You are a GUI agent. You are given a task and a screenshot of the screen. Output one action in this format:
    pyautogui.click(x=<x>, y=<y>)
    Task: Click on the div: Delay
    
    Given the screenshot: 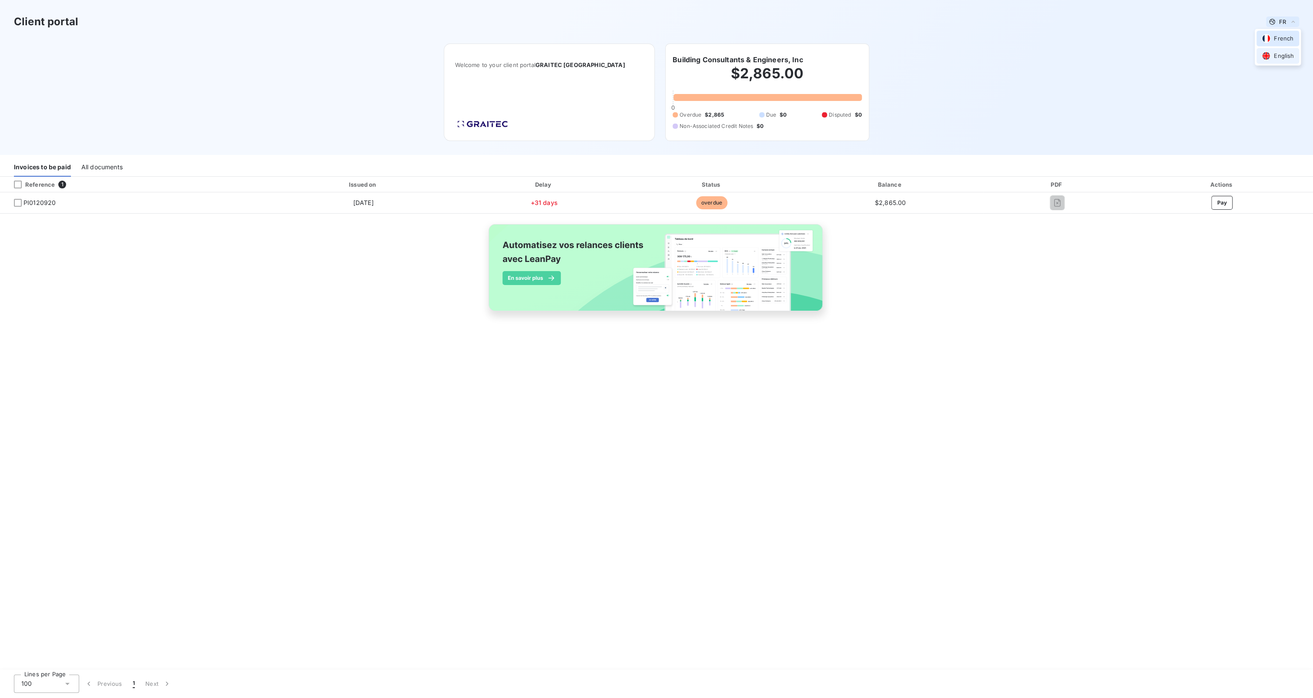 What is the action you would take?
    pyautogui.click(x=544, y=184)
    